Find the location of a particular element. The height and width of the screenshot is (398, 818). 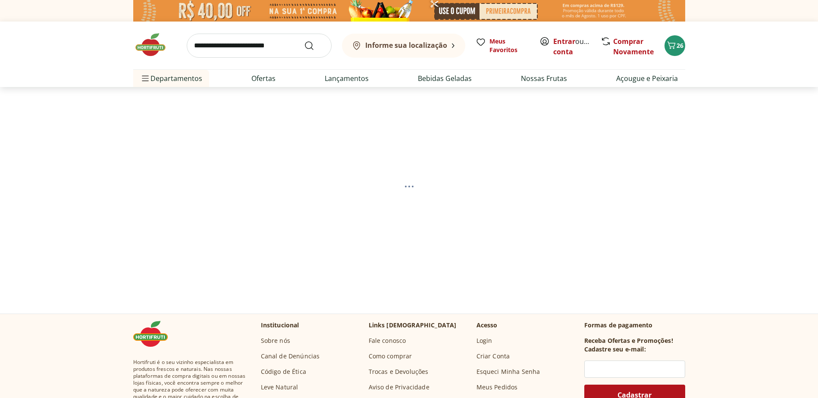

span: Departamentos is located at coordinates (171, 78).